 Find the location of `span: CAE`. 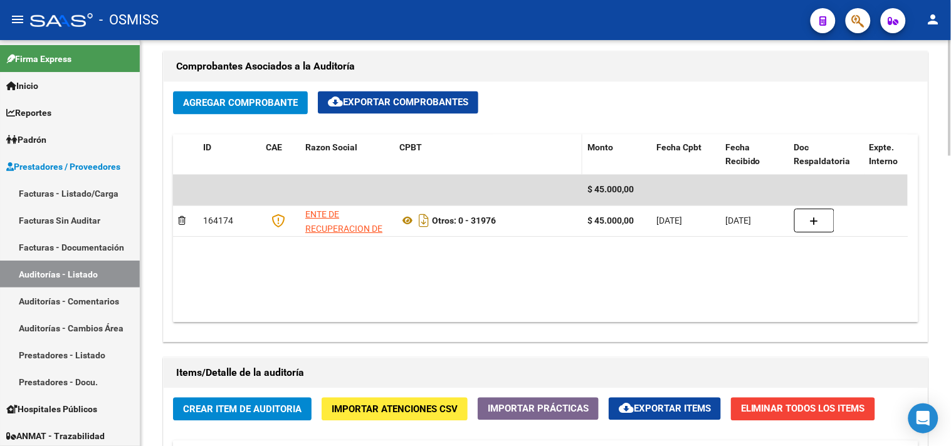

span: CAE is located at coordinates (274, 148).